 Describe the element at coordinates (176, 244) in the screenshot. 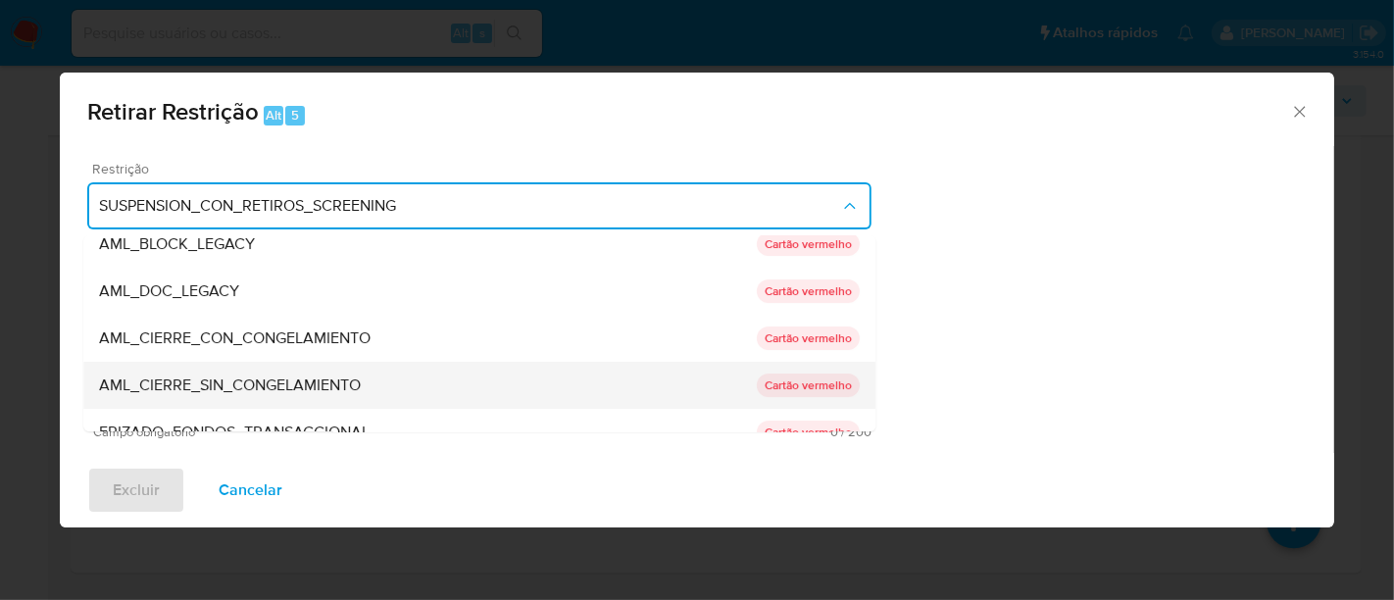

I see `span: AML_BLOCK_LEGACY` at that location.